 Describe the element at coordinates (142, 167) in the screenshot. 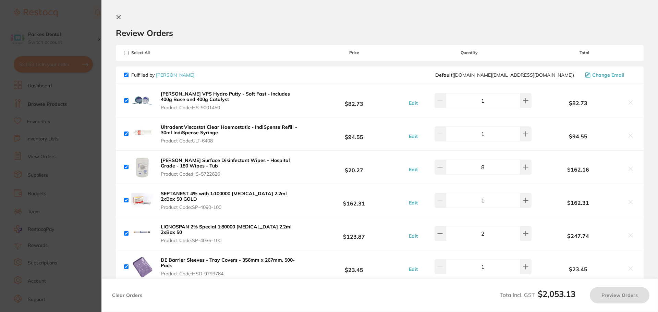

I see `img: bzd4Y3Y0Yw` at that location.